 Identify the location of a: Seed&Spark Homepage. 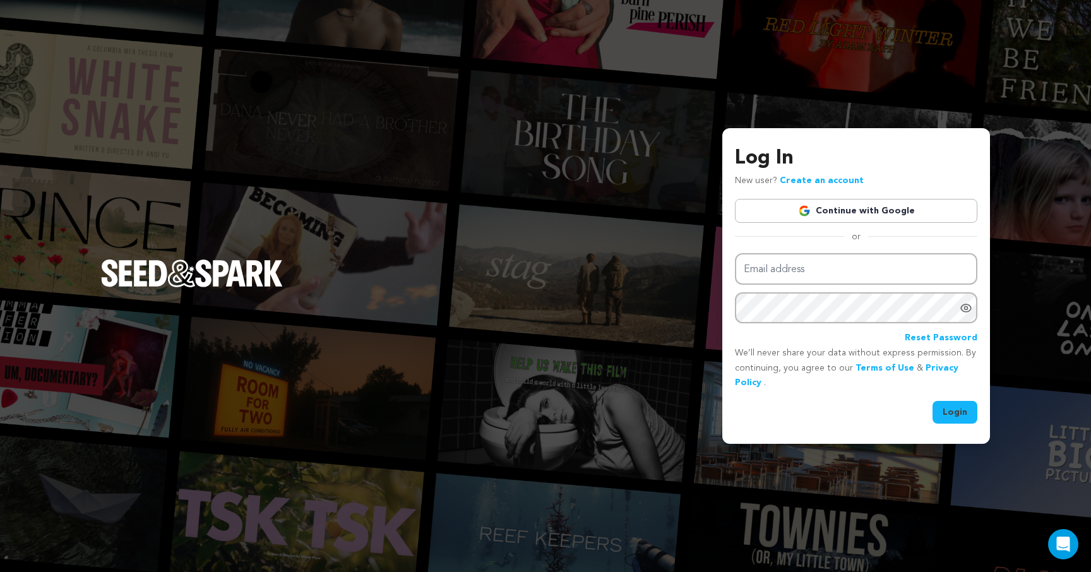
(192, 286).